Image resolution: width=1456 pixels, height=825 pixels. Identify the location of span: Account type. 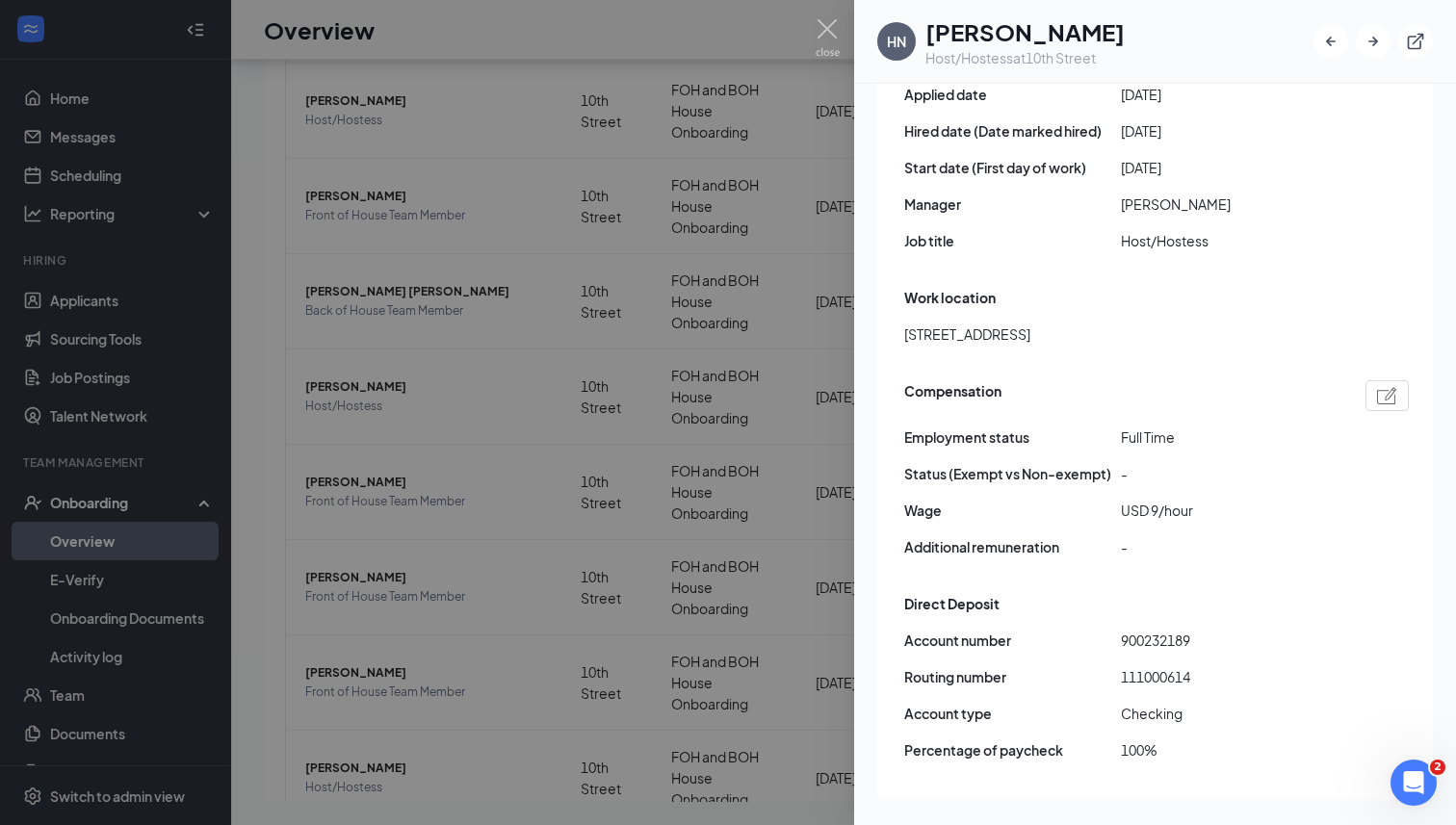
(1012, 714).